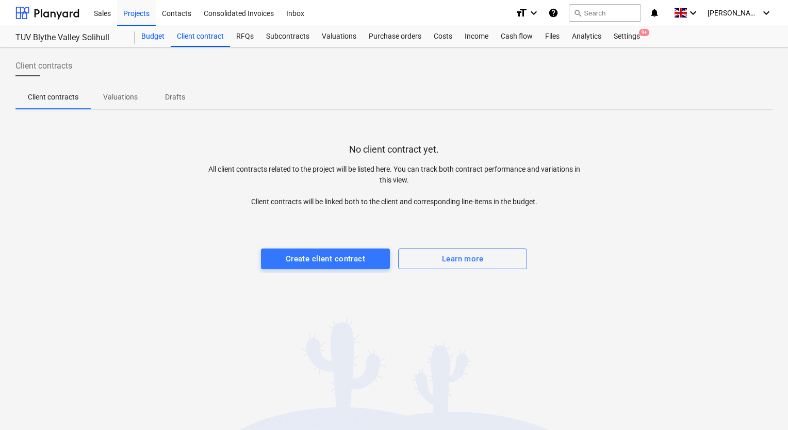 This screenshot has width=788, height=430. I want to click on span: search, so click(578, 13).